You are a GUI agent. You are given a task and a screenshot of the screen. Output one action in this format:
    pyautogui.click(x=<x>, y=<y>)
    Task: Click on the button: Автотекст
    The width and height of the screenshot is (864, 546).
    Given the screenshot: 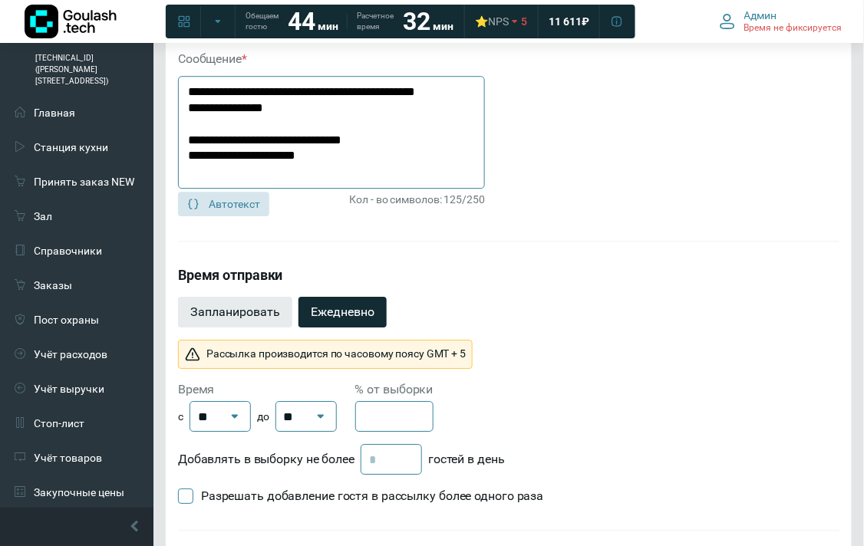 What is the action you would take?
    pyautogui.click(x=223, y=204)
    